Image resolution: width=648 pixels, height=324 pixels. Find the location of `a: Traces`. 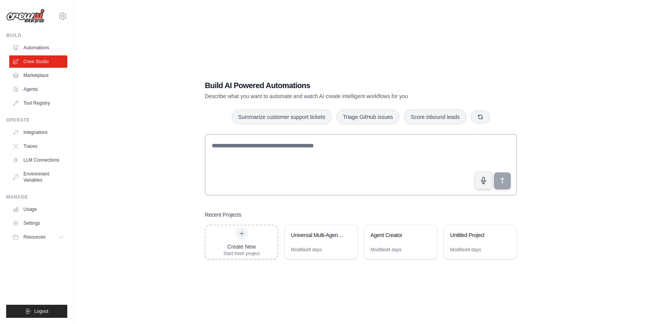

a: Traces is located at coordinates (38, 146).